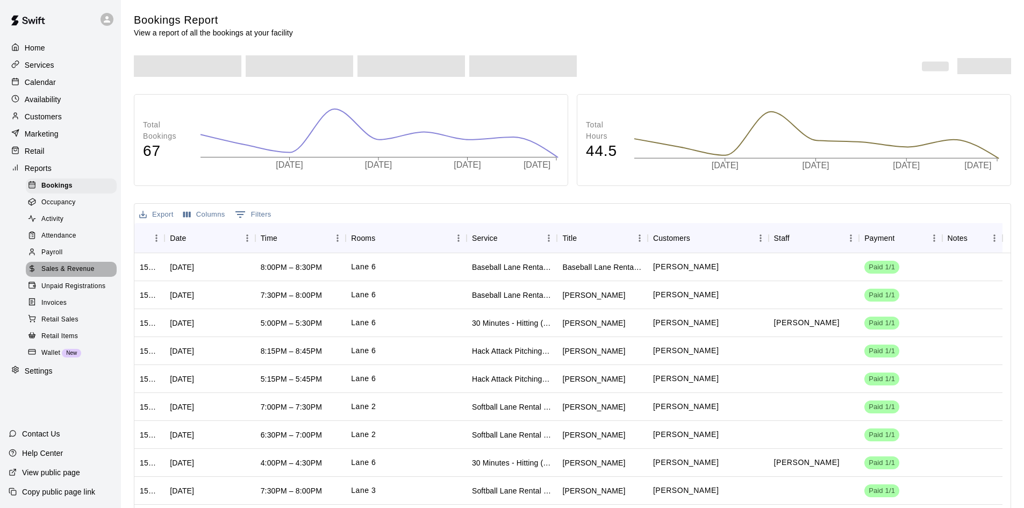 Image resolution: width=1024 pixels, height=508 pixels. What do you see at coordinates (604, 131) in the screenshot?
I see `p: Total Hours` at bounding box center [604, 131].